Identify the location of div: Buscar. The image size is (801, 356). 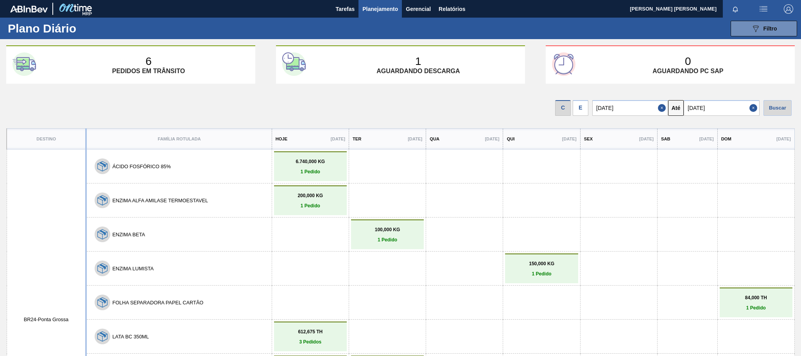
(777, 108).